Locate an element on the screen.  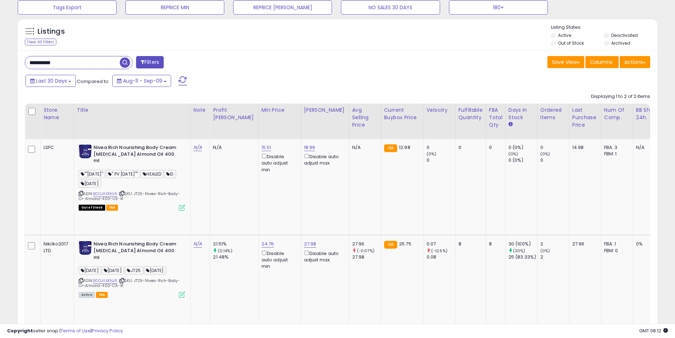
button: NO SALES 30 DAYS is located at coordinates (390, 7).